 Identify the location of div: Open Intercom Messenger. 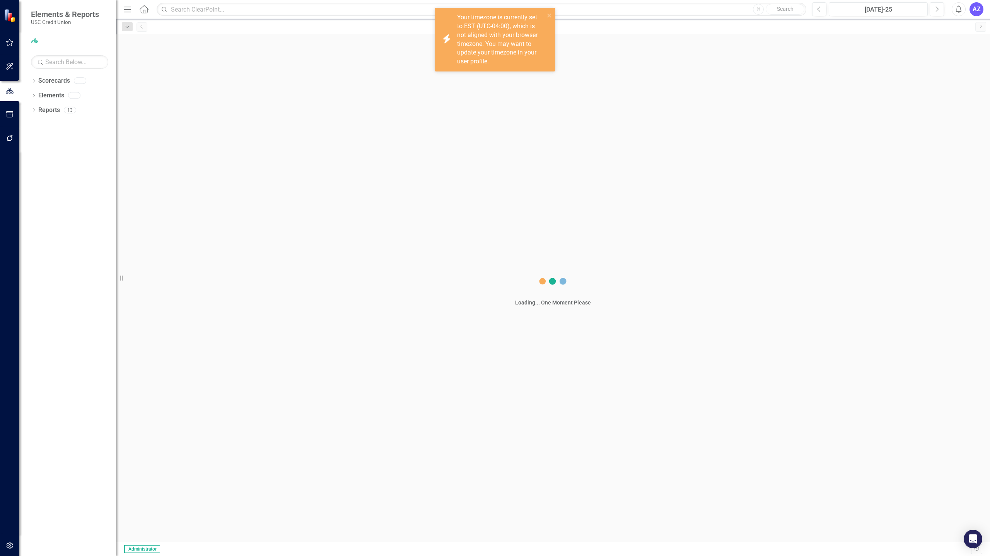
(973, 539).